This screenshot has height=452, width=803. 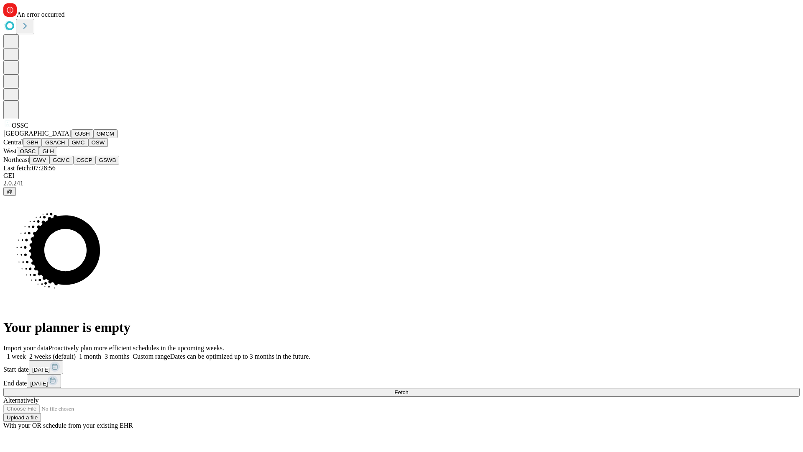 I want to click on button: GSACH, so click(x=55, y=142).